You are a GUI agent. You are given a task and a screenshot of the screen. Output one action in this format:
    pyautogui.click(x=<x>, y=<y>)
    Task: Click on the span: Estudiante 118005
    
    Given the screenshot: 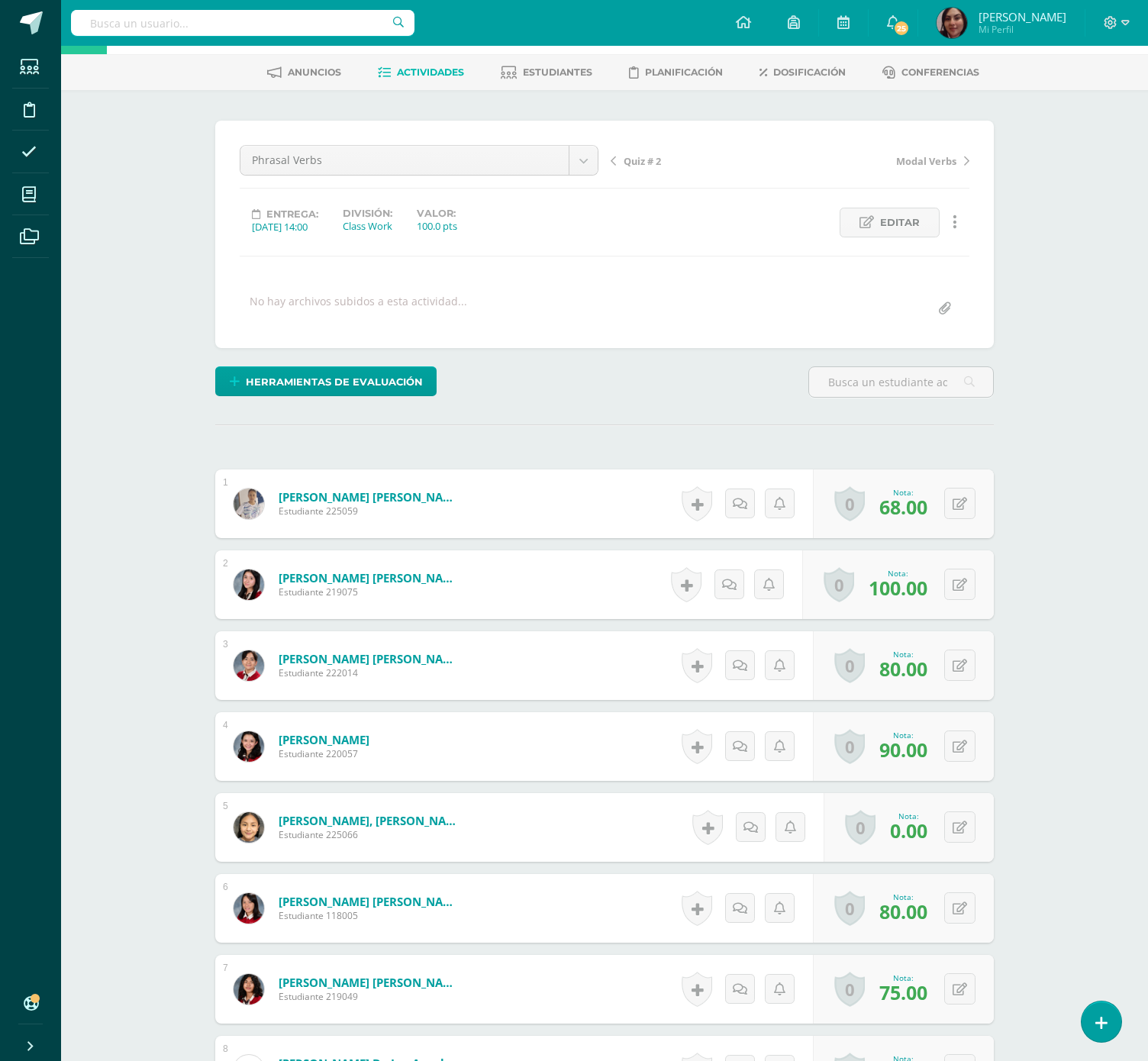 What is the action you would take?
    pyautogui.click(x=370, y=915)
    